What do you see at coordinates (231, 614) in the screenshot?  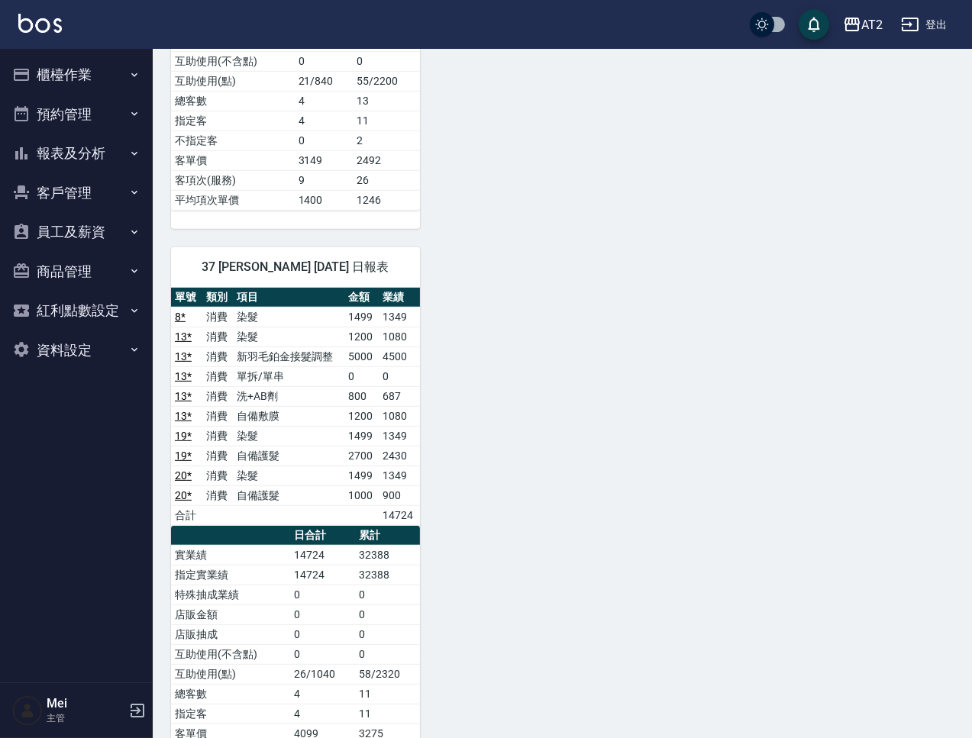 I see `td: 店販金額` at bounding box center [231, 614].